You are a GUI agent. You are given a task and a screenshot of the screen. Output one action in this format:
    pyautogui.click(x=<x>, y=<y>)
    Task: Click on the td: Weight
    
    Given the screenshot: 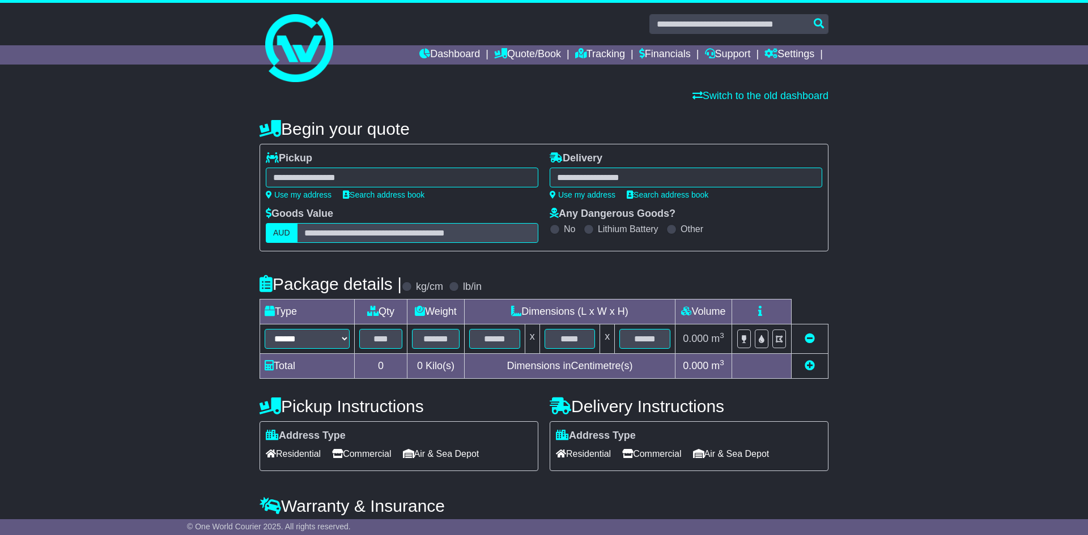 What is the action you would take?
    pyautogui.click(x=436, y=312)
    